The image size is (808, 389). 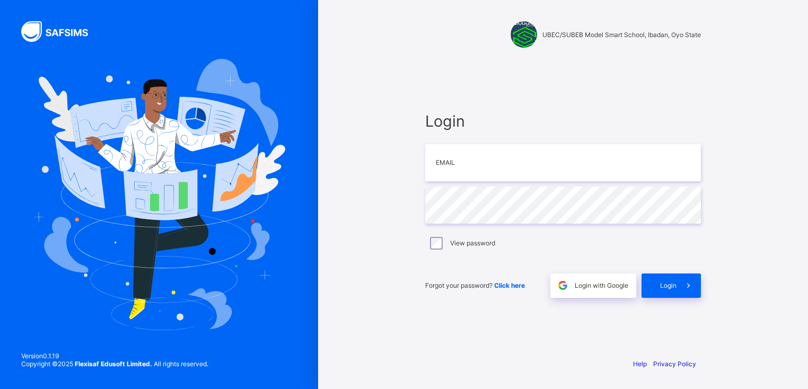 I want to click on label: View password, so click(x=473, y=243).